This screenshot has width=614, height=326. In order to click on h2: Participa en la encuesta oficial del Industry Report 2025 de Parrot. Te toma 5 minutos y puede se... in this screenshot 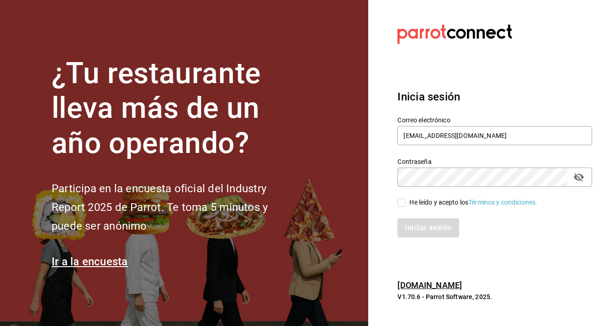, I will do `click(175, 207)`.